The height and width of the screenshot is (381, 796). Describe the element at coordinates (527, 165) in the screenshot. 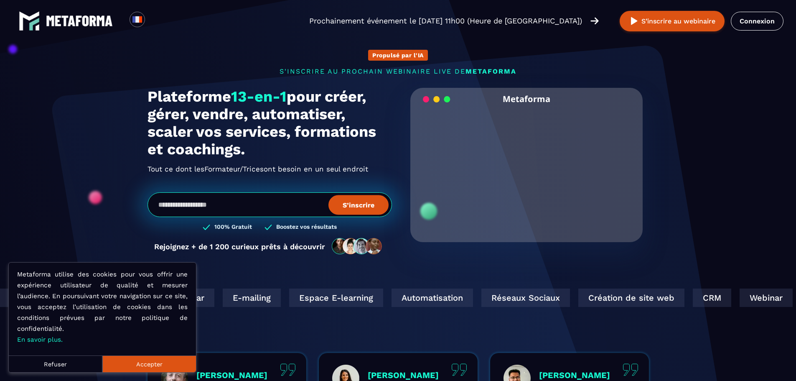

I see `video: Your browser does not support the video tag.` at that location.